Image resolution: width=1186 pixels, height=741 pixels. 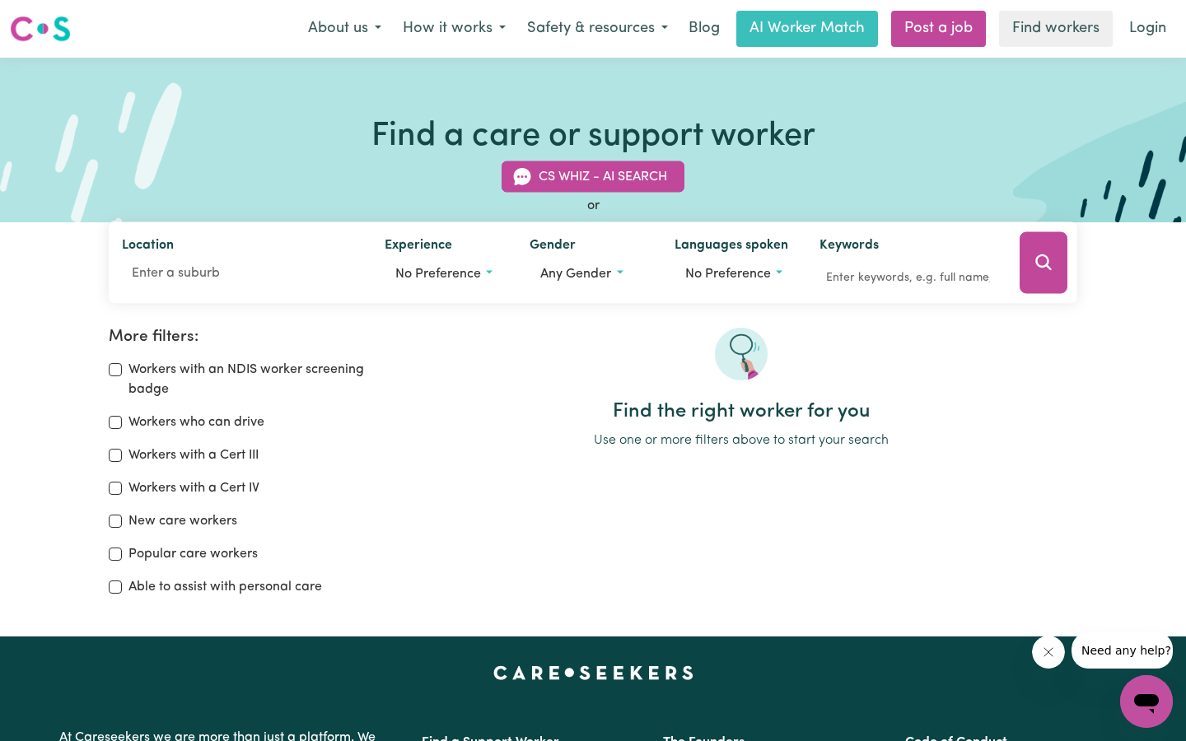 I want to click on label: Languages spoken, so click(x=731, y=247).